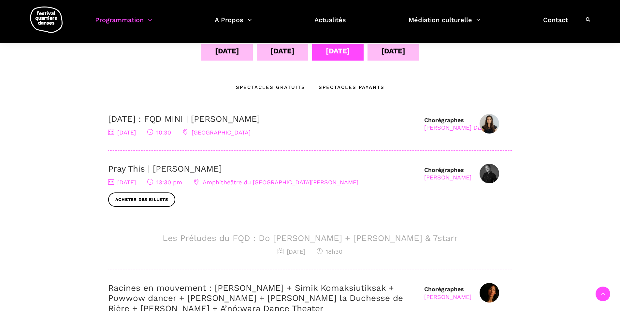 The width and height of the screenshot is (620, 311). I want to click on span: 13:30 pm, so click(164, 182).